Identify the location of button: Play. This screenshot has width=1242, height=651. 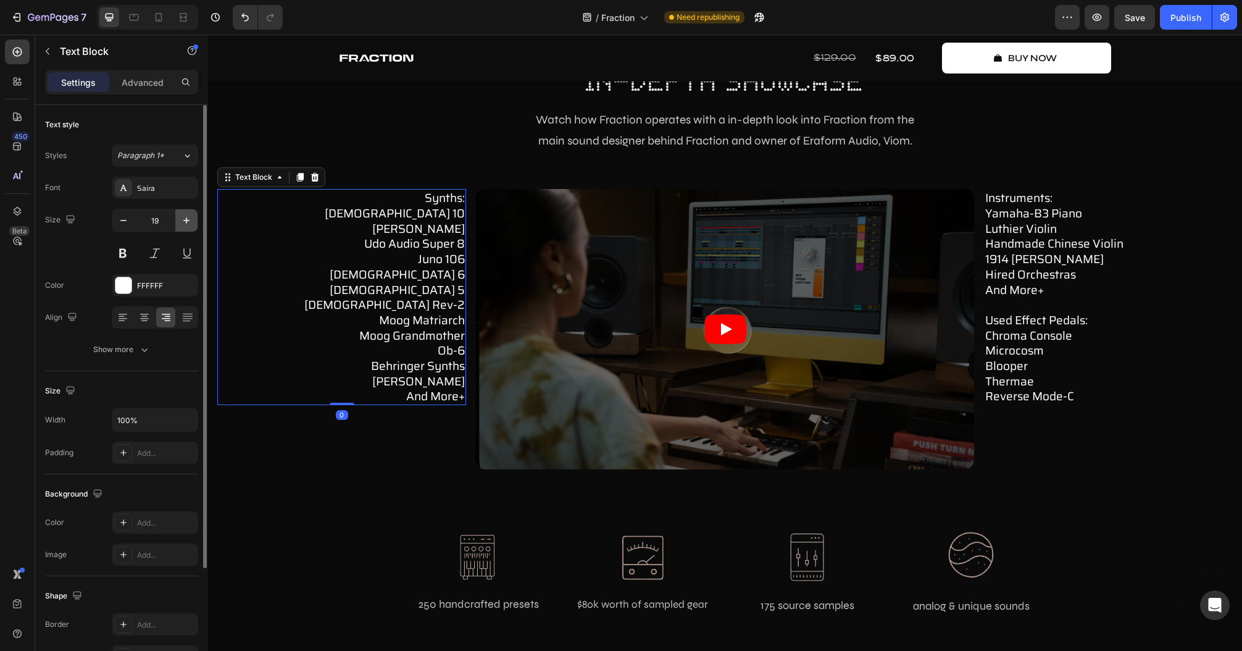
(517, 294).